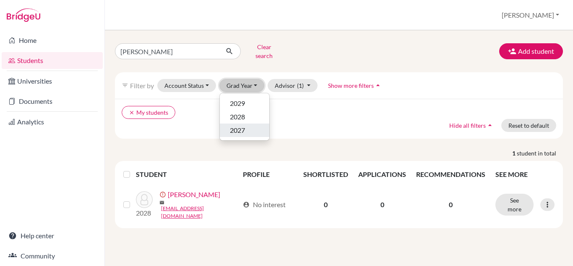 The width and height of the screenshot is (573, 266). Describe the element at coordinates (237, 103) in the screenshot. I see `span: 2029` at that location.